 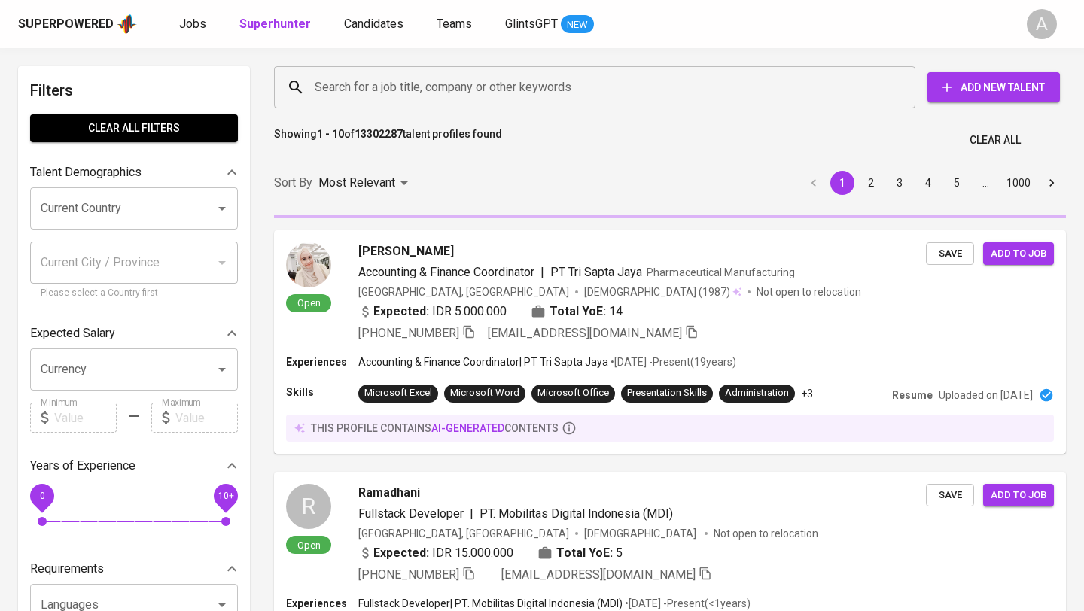 What do you see at coordinates (366, 183) in the screenshot?
I see `div: Most Relevant` at bounding box center [366, 183].